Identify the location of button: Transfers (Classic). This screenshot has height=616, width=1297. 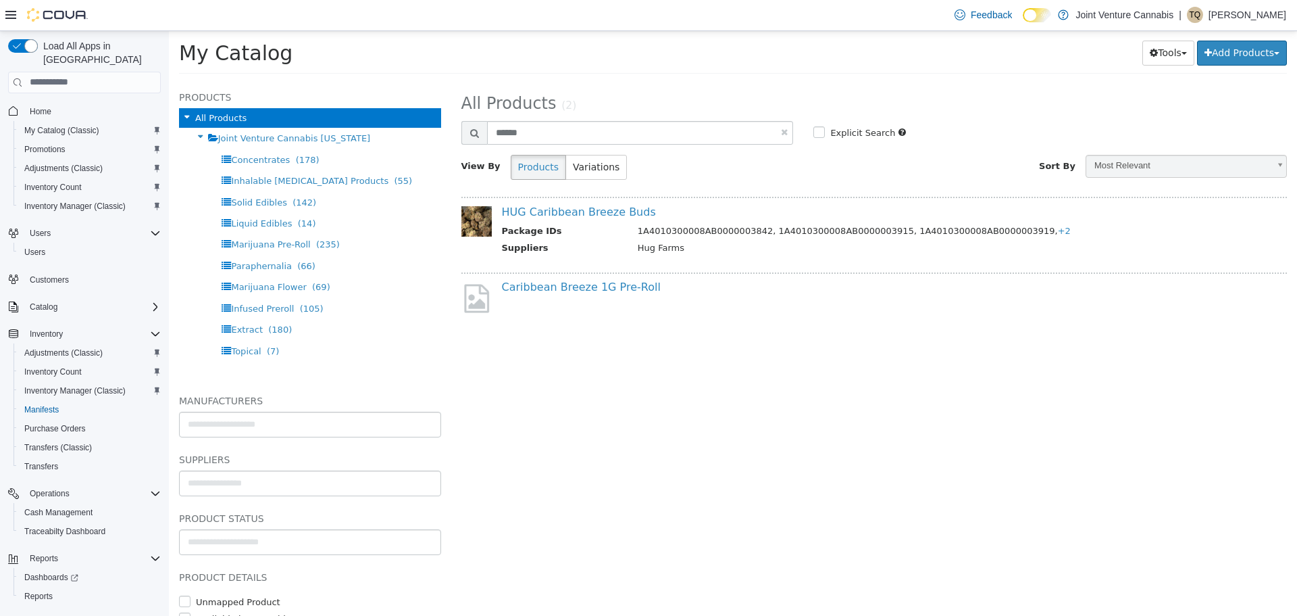
(90, 447).